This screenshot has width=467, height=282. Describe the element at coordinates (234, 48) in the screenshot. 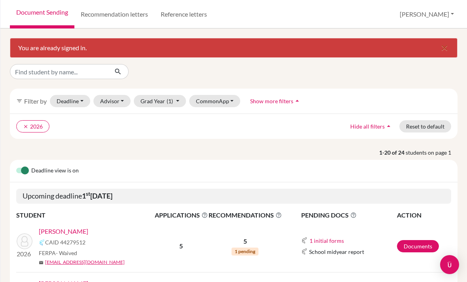

I see `div: You are already signed in.` at that location.